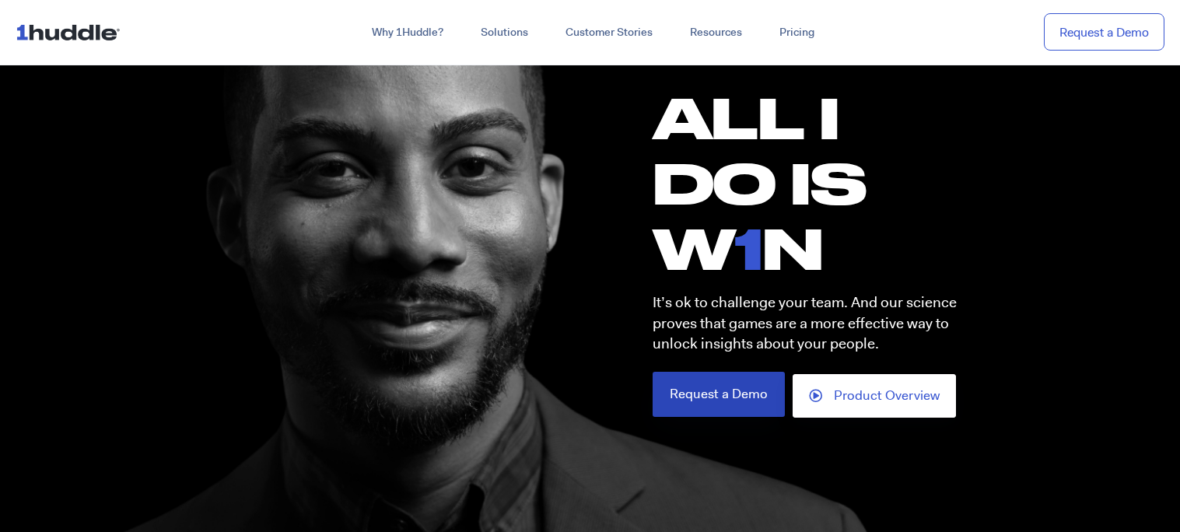  Describe the element at coordinates (748, 247) in the screenshot. I see `span: 1` at that location.